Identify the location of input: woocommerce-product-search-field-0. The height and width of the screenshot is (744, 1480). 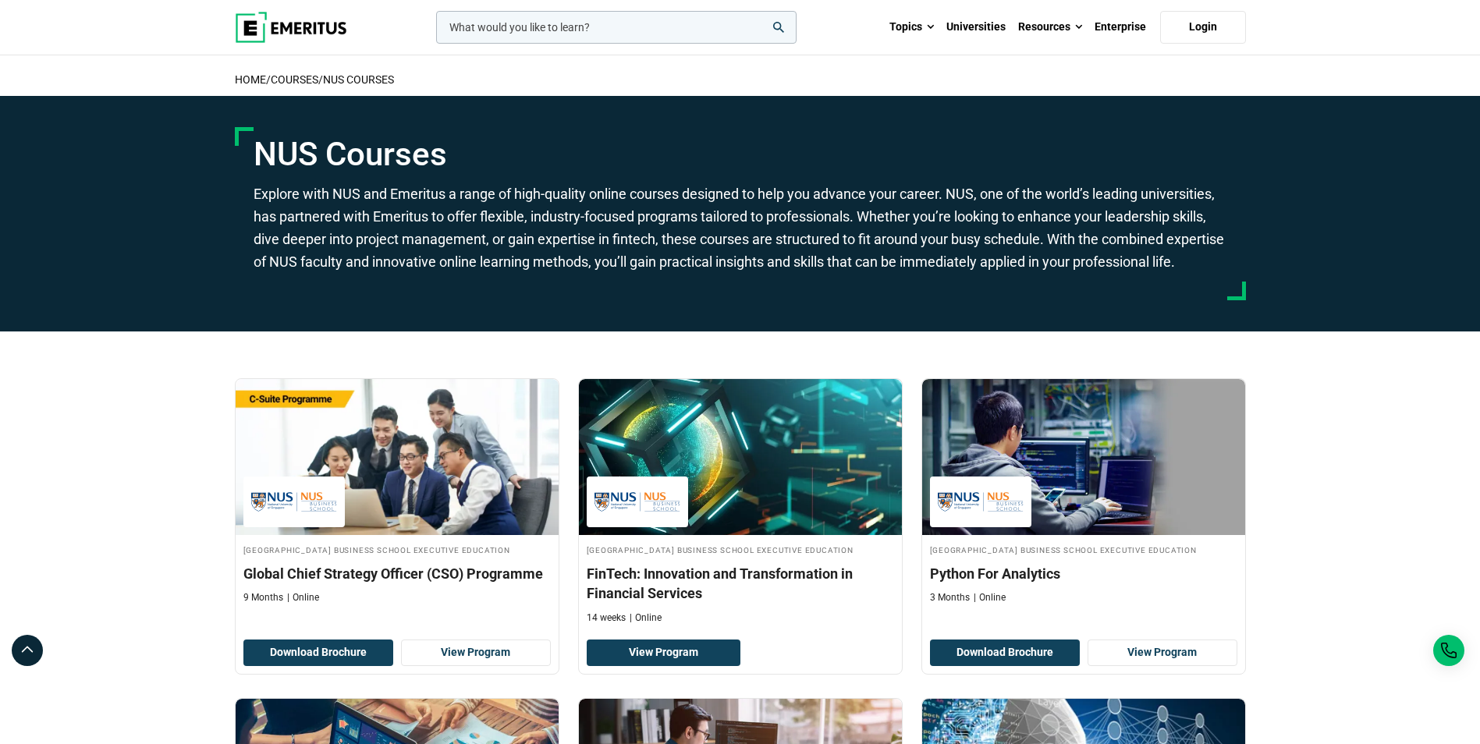
(616, 27).